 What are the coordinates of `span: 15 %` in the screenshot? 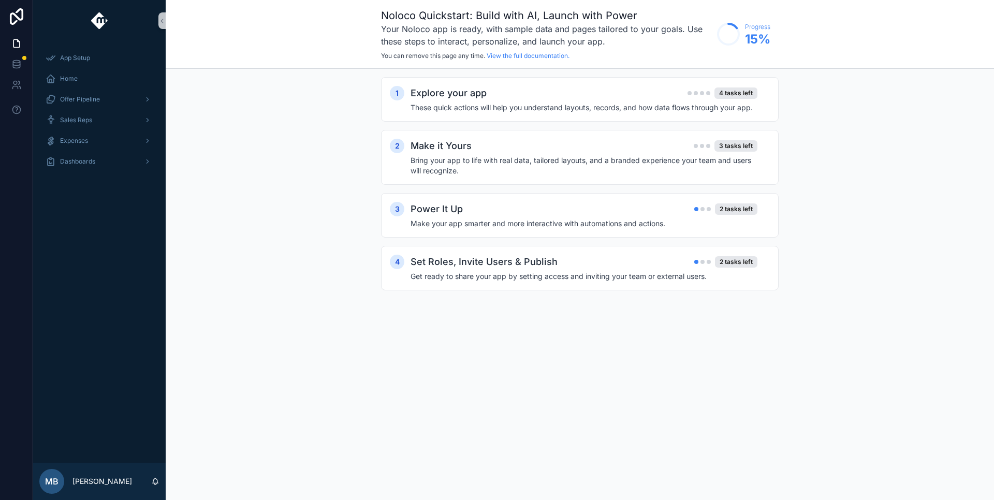 It's located at (757, 39).